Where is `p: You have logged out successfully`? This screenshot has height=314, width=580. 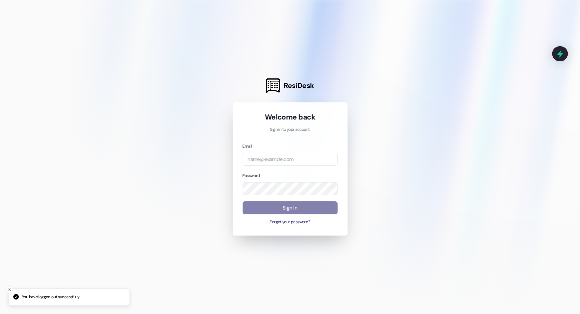 p: You have logged out successfully is located at coordinates (51, 297).